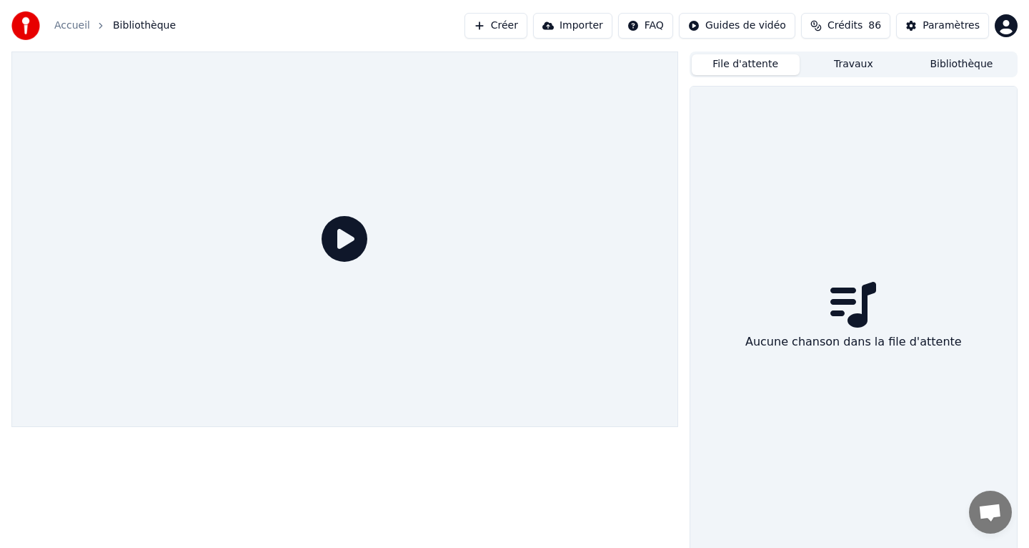  Describe the element at coordinates (144, 26) in the screenshot. I see `span: Bibliothèque` at that location.